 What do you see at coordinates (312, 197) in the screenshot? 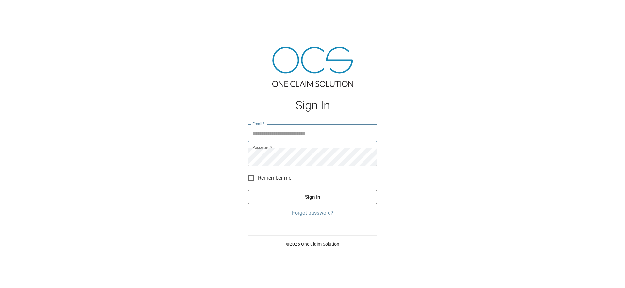
I see `button: Sign In` at bounding box center [312, 197].